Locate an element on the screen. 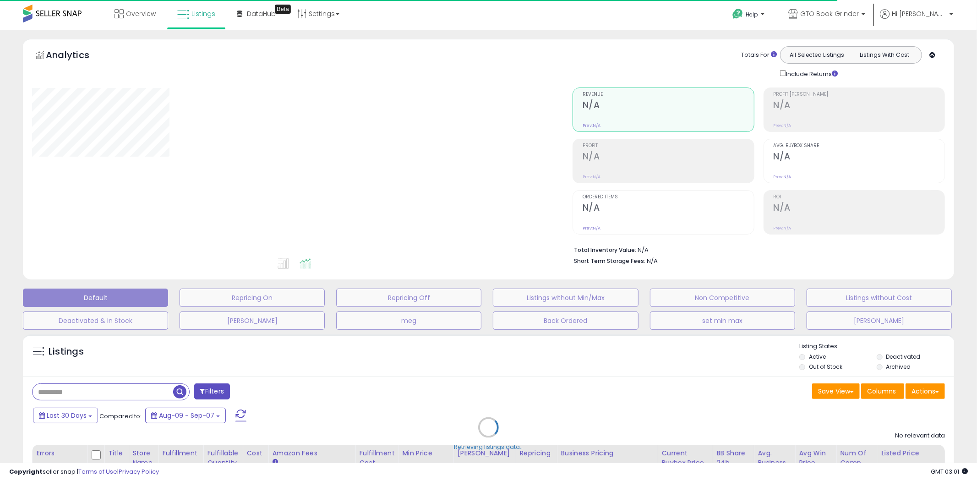 This screenshot has width=977, height=481. span: Ordered Items is located at coordinates (668, 197).